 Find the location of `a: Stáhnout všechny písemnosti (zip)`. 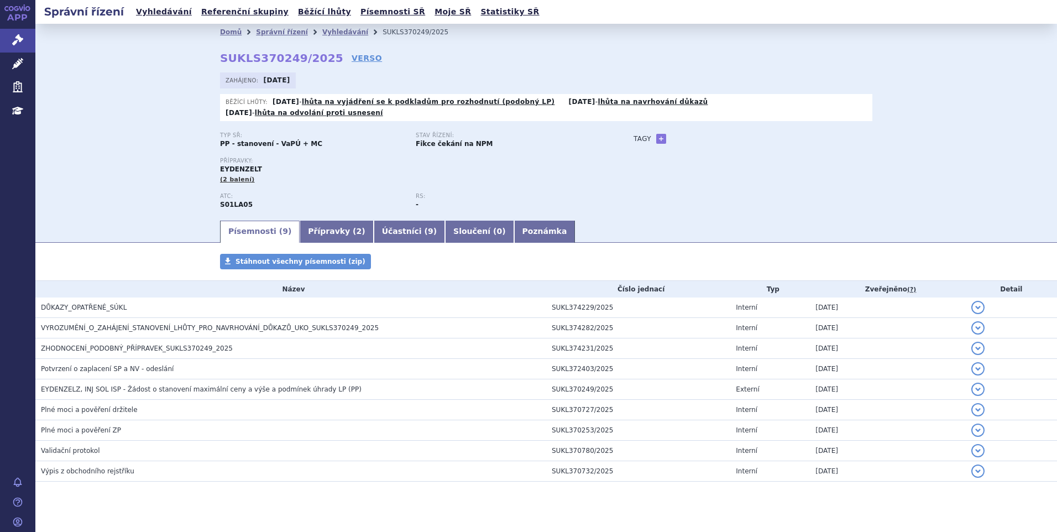

a: Stáhnout všechny písemnosti (zip) is located at coordinates (295, 261).